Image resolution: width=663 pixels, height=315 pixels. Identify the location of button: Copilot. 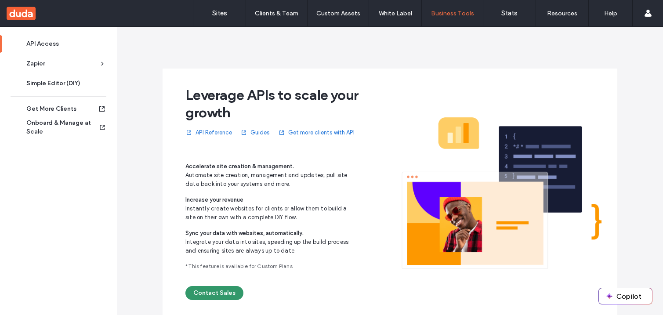
(626, 296).